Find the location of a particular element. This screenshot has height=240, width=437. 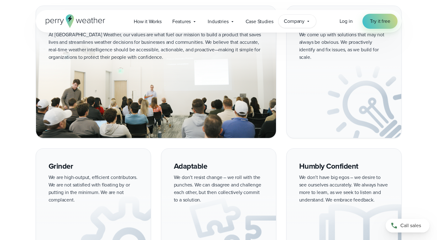

a: Log in is located at coordinates (346, 21).